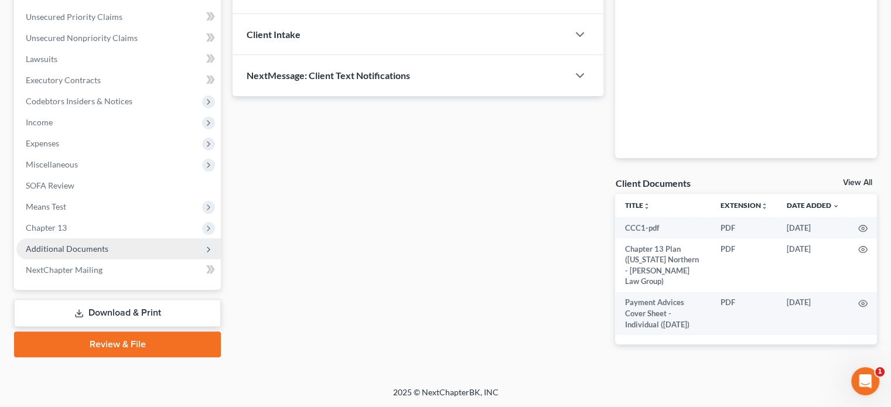 This screenshot has width=891, height=407. Describe the element at coordinates (81, 37) in the screenshot. I see `span: Unsecured Nonpriority Claims` at that location.